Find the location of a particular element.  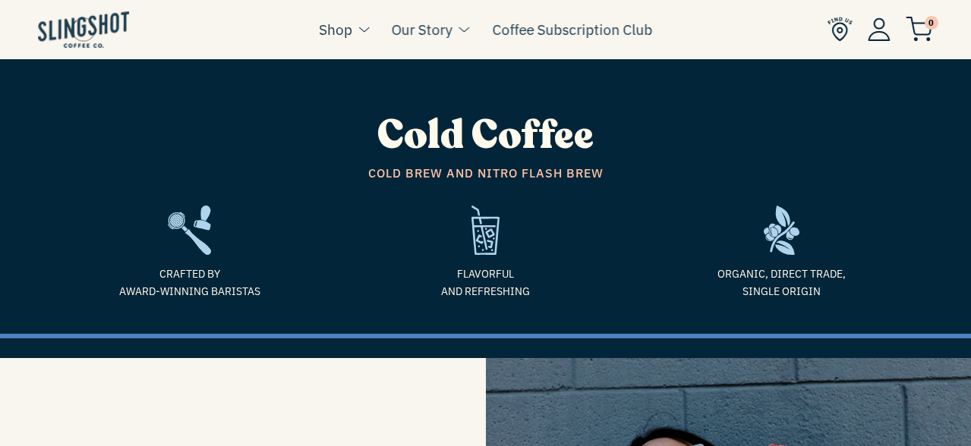

a: Shop is located at coordinates (336, 30).